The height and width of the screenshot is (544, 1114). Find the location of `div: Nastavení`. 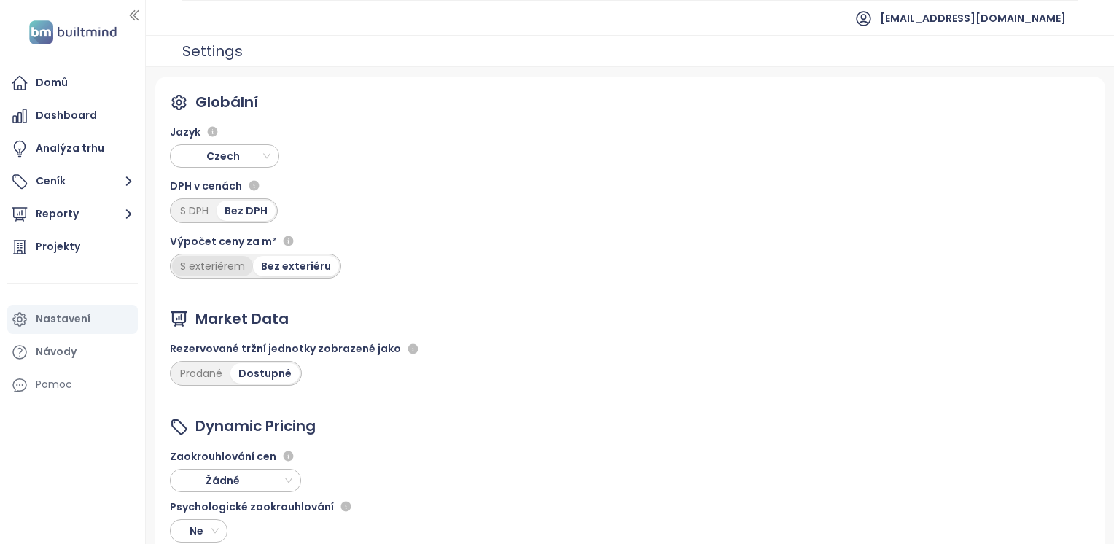

div: Nastavení is located at coordinates (63, 319).